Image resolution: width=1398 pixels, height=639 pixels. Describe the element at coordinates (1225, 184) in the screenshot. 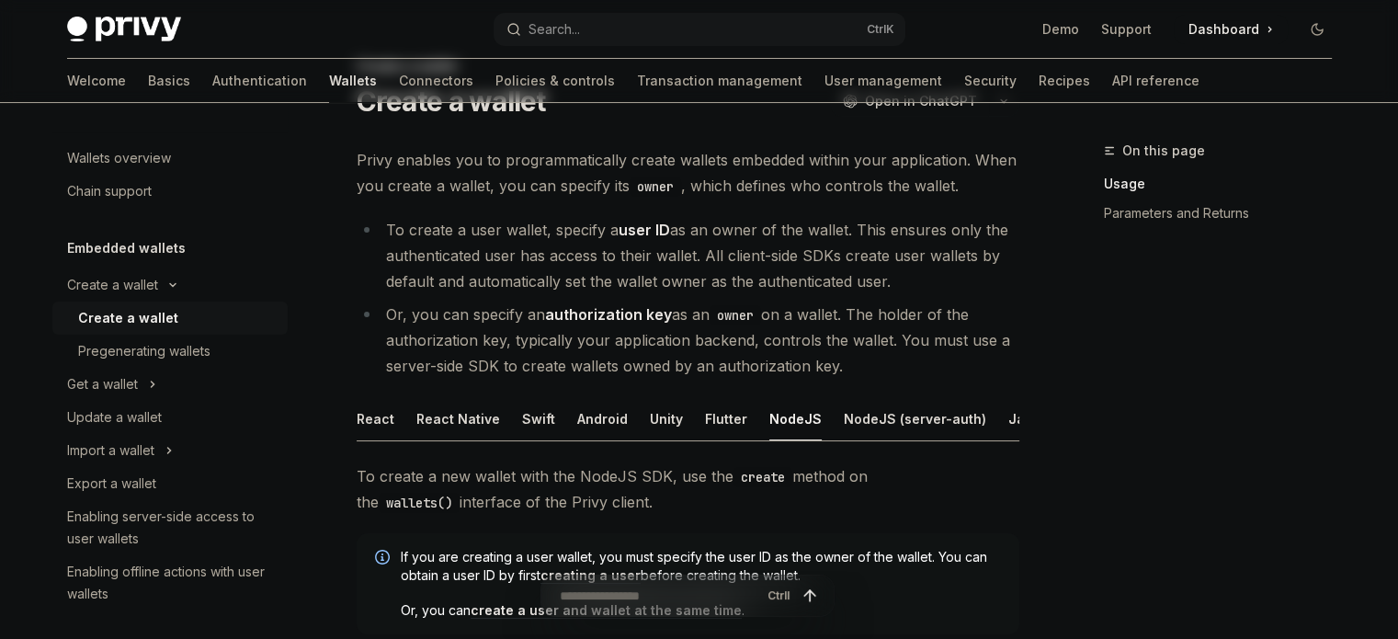

I see `a: Usage` at that location.